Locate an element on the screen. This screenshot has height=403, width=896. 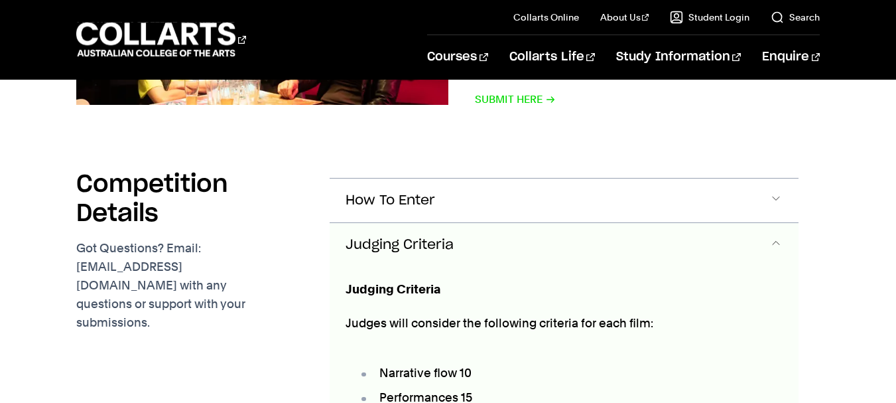
a: Collarts Life is located at coordinates (552, 57).